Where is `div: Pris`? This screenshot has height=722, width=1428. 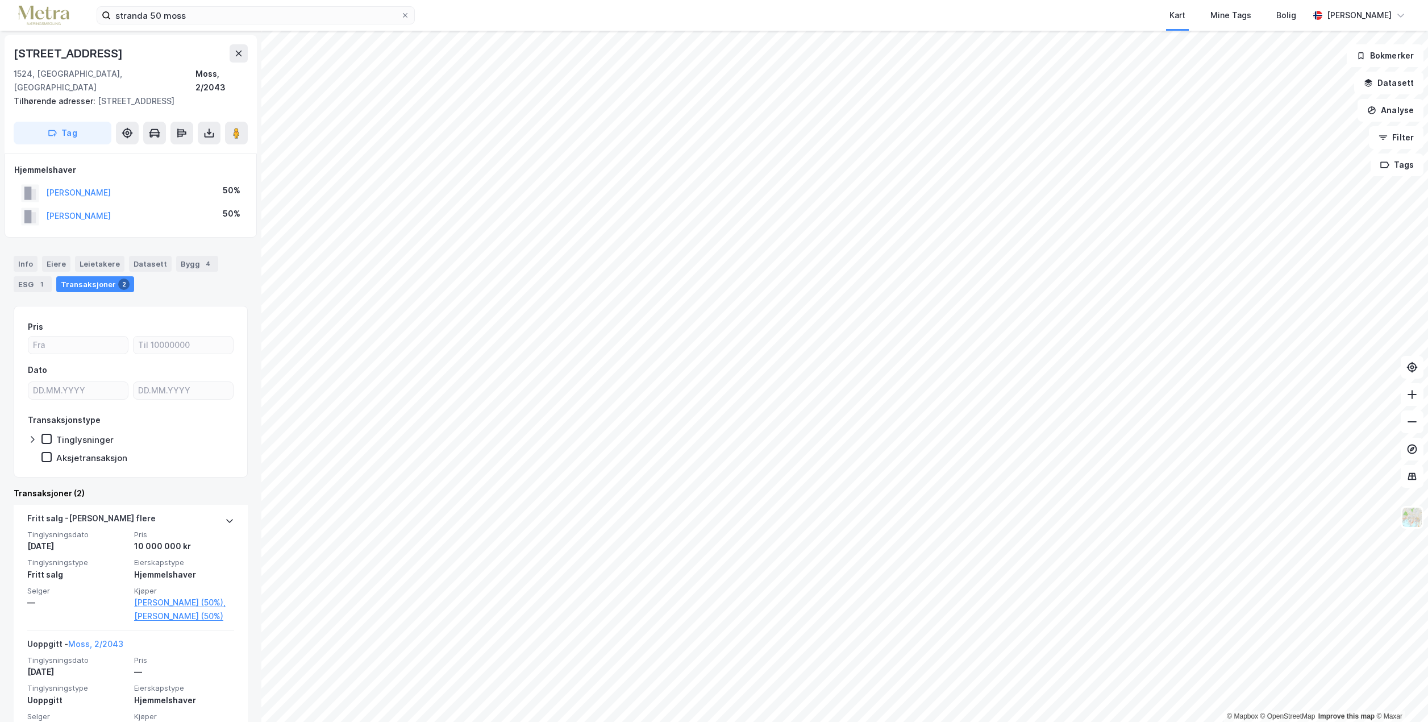 div: Pris is located at coordinates (35, 327).